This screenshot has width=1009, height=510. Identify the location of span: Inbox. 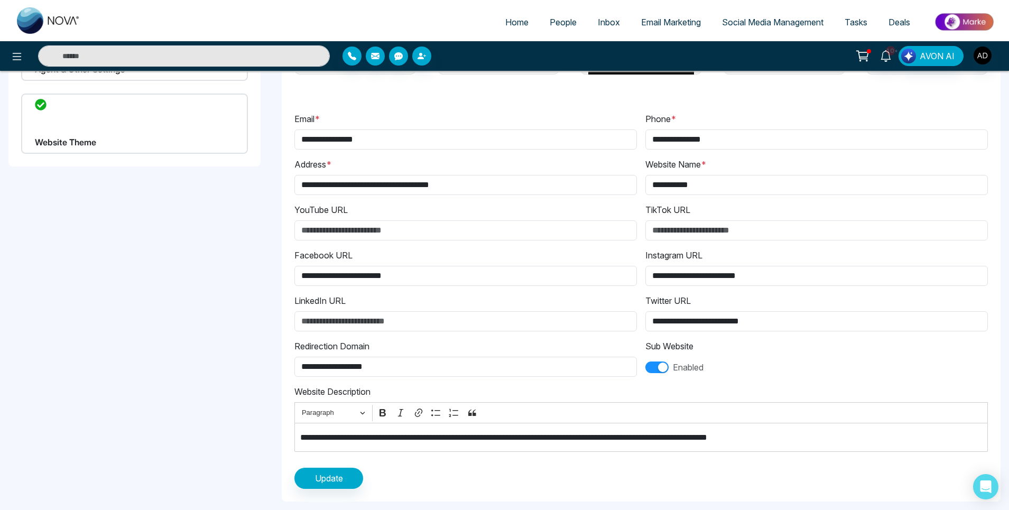
(609, 22).